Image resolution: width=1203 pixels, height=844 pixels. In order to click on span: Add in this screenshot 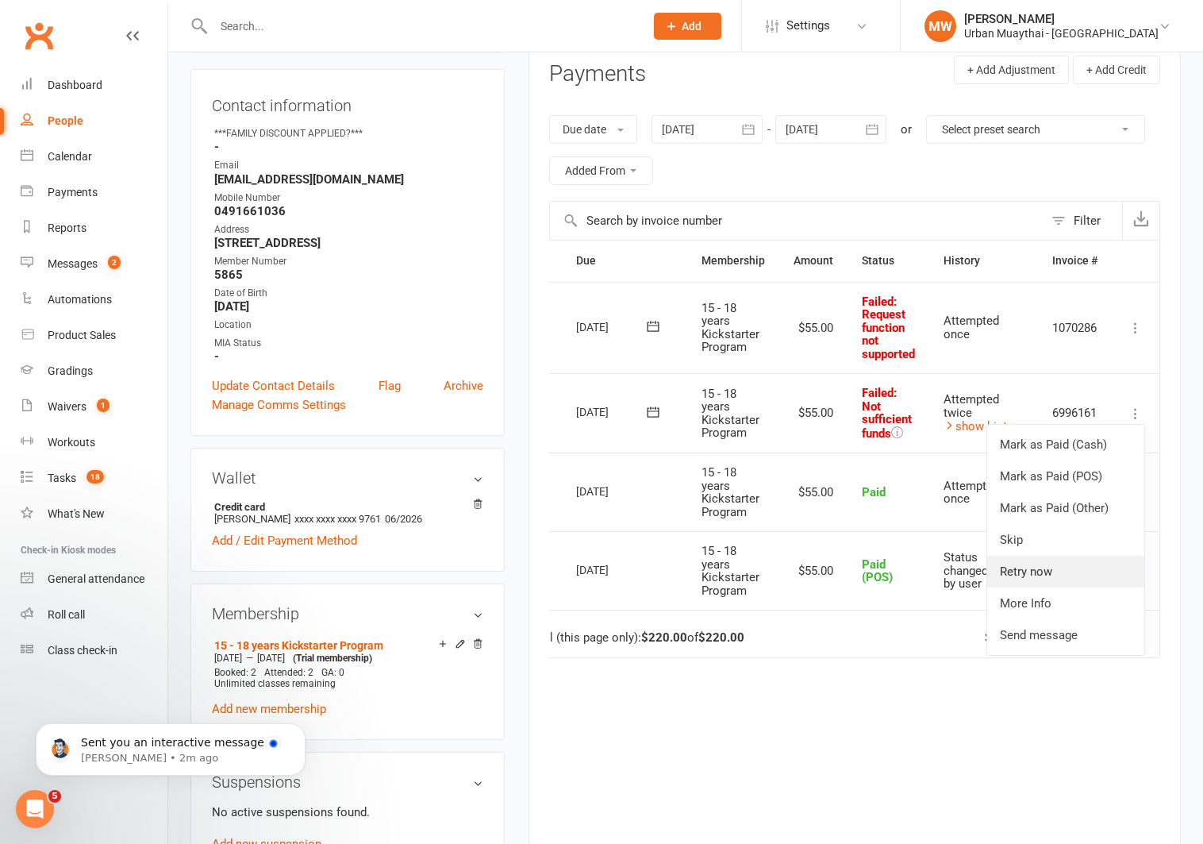, I will do `click(691, 26)`.